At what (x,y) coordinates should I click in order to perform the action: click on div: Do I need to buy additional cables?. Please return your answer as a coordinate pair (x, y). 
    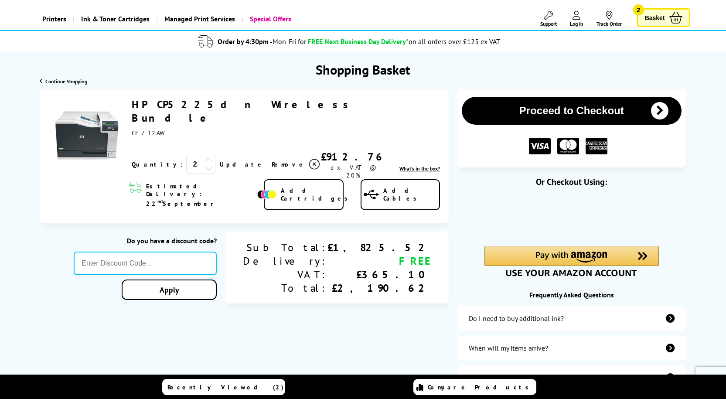
    Looking at the image, I should click on (521, 378).